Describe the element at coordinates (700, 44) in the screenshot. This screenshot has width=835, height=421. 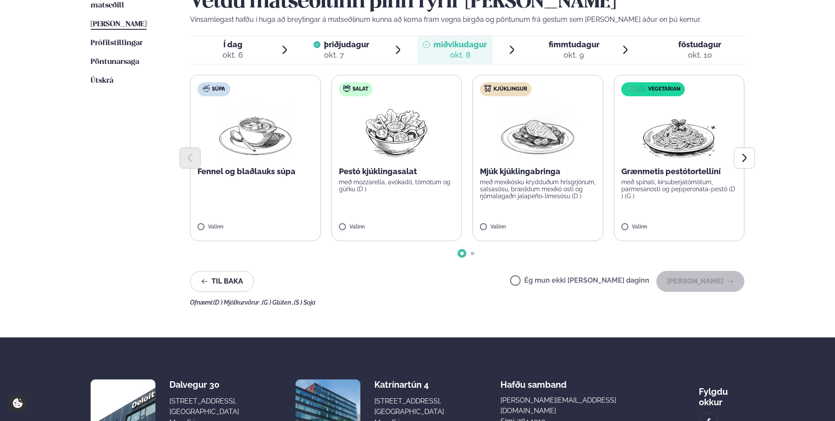
I see `span: föstudagur` at that location.